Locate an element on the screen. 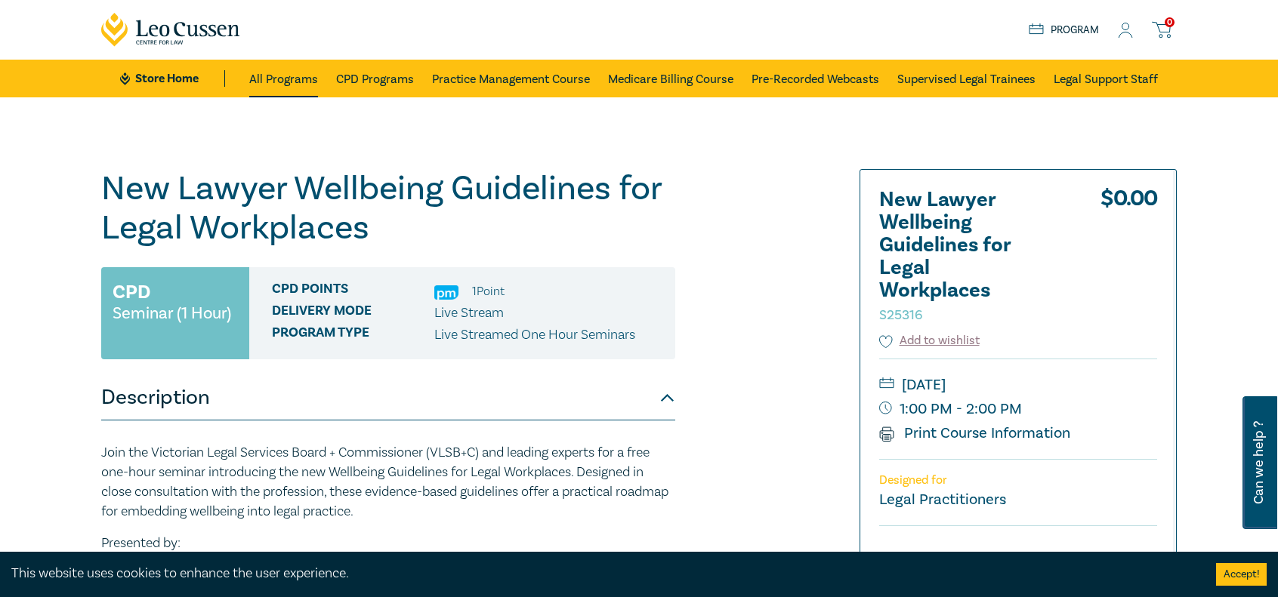  h3: CPD is located at coordinates (131, 292).